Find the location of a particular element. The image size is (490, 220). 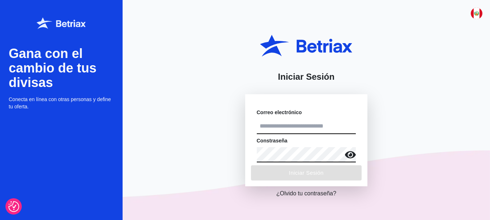

img: Betriax logo is located at coordinates (61, 23).